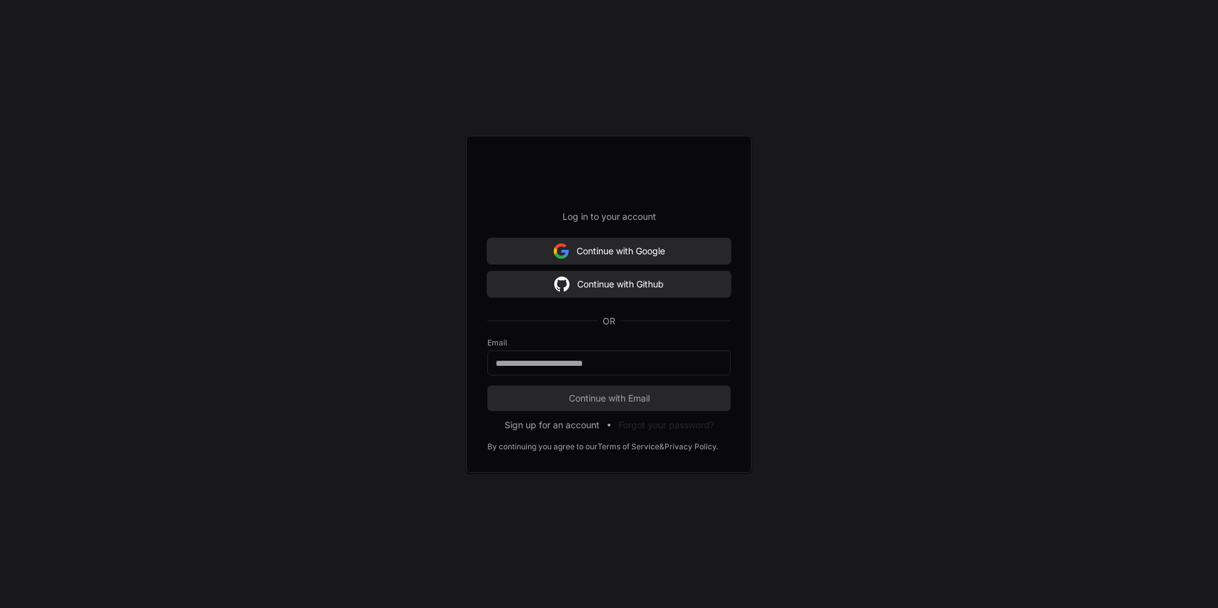 Image resolution: width=1218 pixels, height=608 pixels. I want to click on button: Continue with Google, so click(609, 251).